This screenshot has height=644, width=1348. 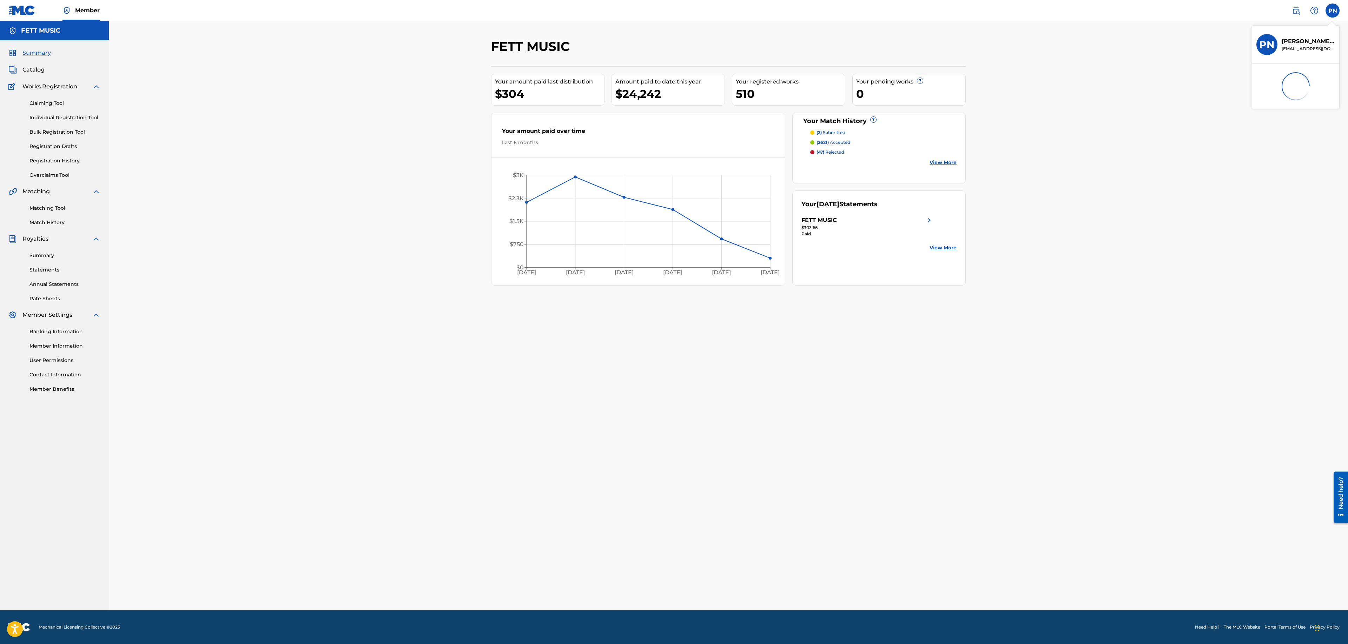 I want to click on div: Help, so click(x=1314, y=11).